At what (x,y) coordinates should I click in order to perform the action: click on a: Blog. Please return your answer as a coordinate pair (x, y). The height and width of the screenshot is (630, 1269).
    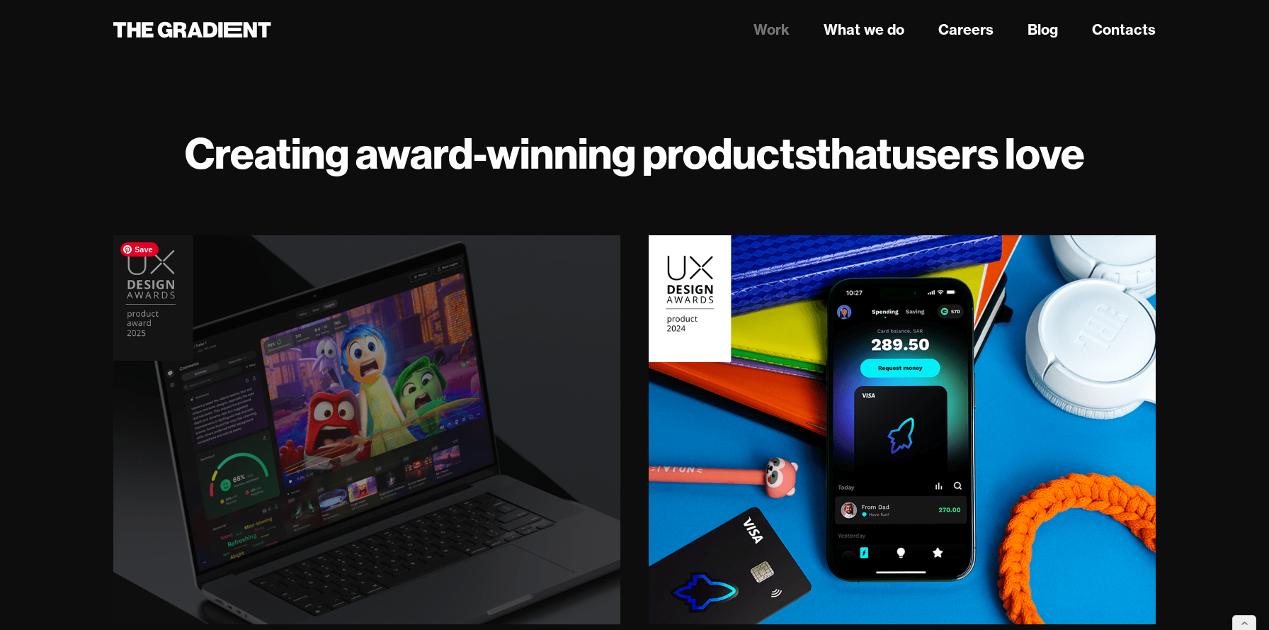
    Looking at the image, I should click on (1043, 30).